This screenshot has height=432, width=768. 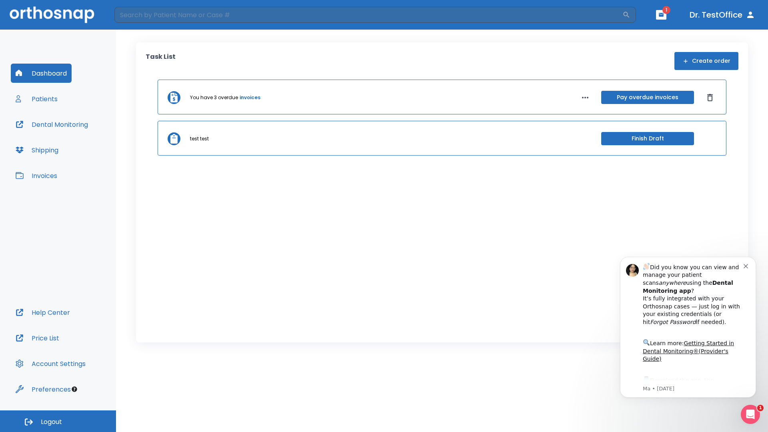 What do you see at coordinates (41, 73) in the screenshot?
I see `a: Dashboard` at bounding box center [41, 73].